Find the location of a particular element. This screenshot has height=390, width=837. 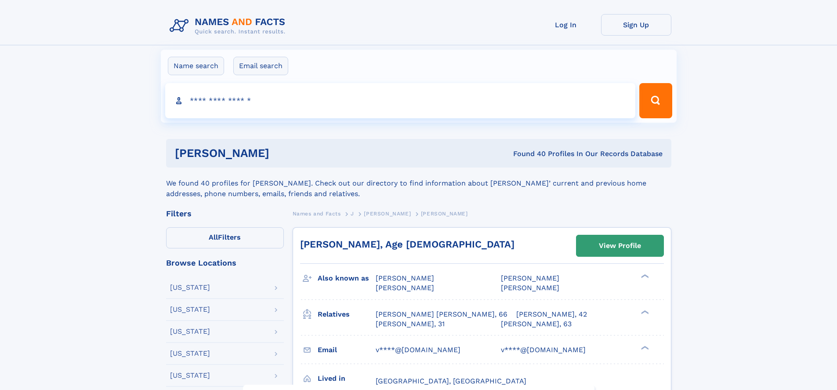

span: All is located at coordinates (213, 237).